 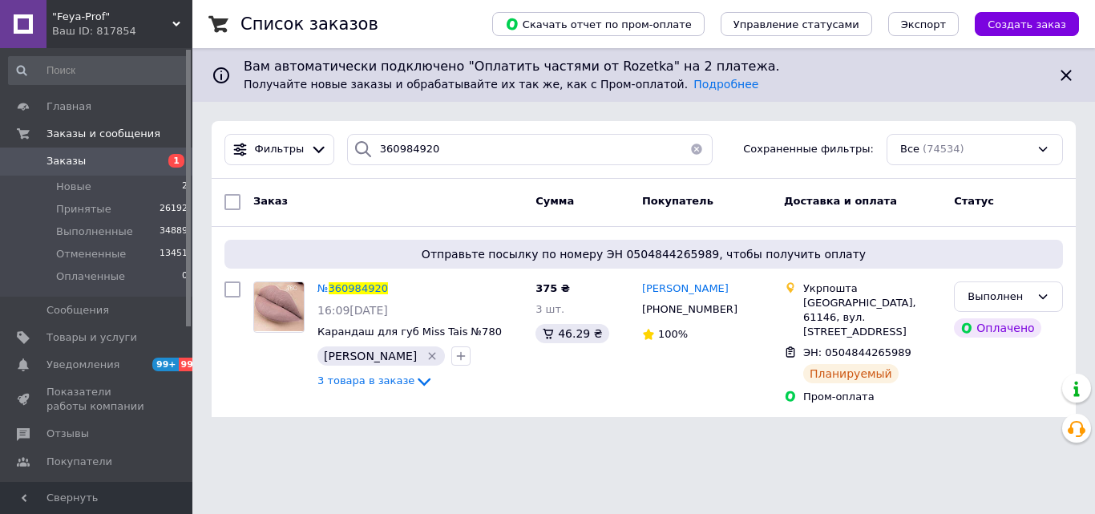 What do you see at coordinates (857, 352) in the screenshot?
I see `span: ЭН: 0504844265989` at bounding box center [857, 352].